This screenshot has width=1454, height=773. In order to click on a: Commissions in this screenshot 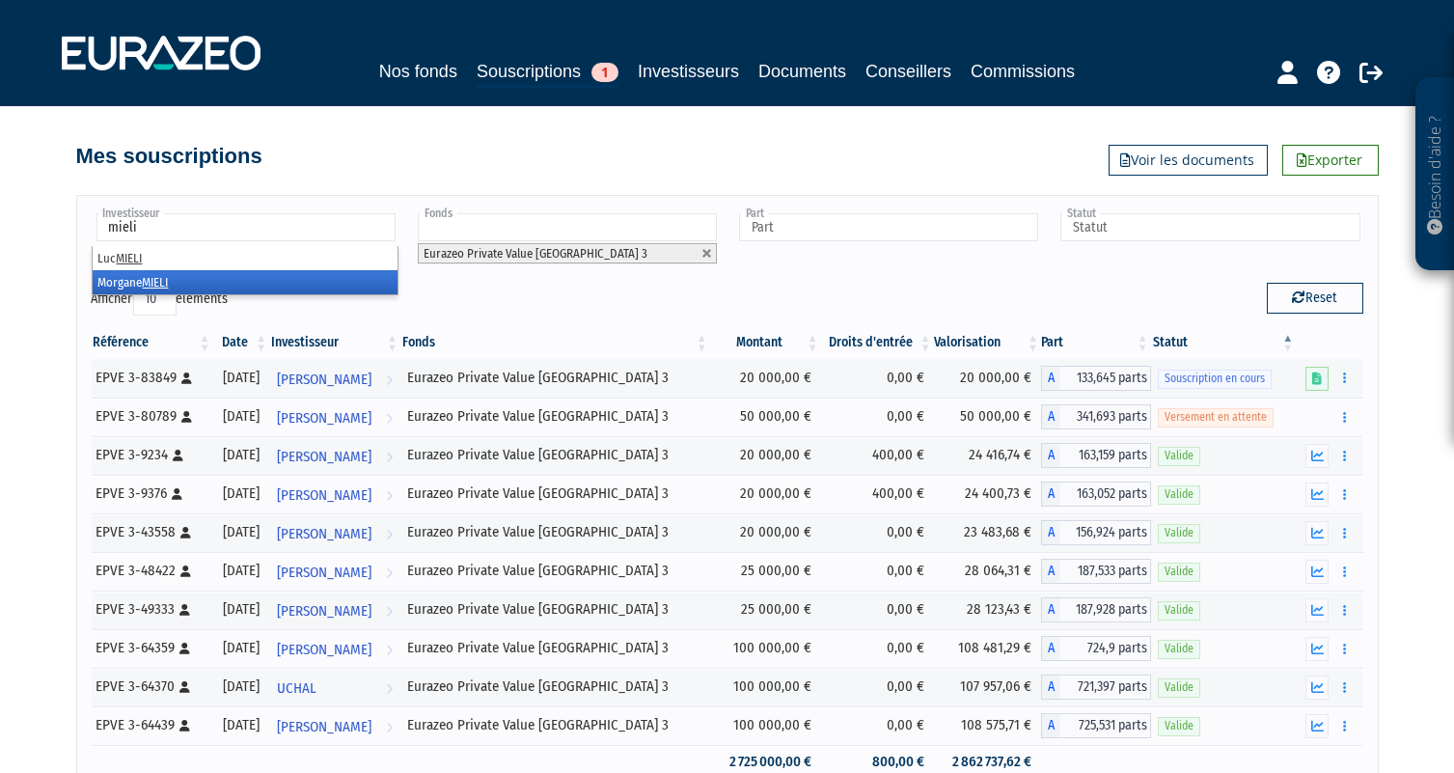, I will do `click(1023, 71)`.